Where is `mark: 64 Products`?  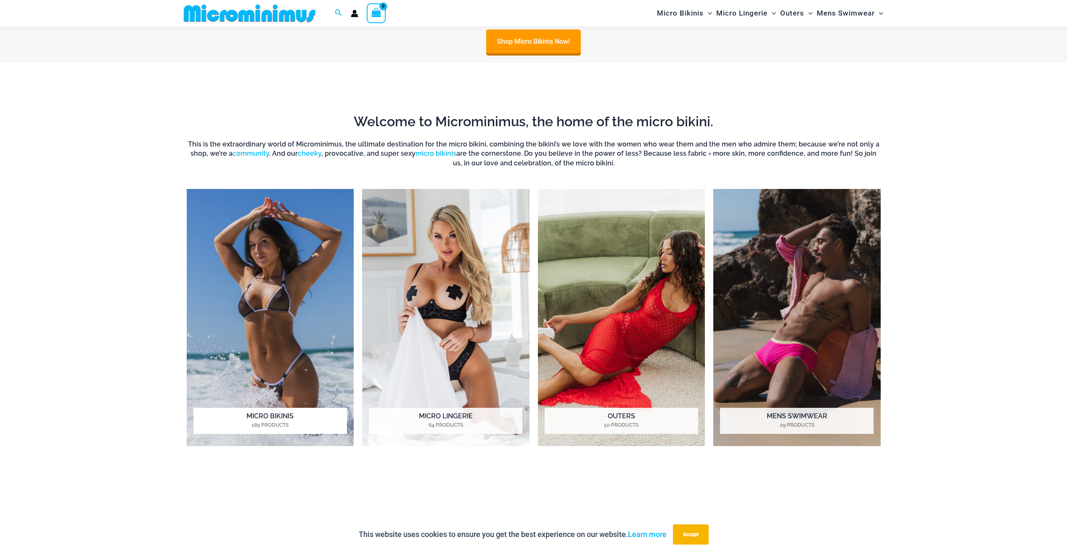 mark: 64 Products is located at coordinates (445, 425).